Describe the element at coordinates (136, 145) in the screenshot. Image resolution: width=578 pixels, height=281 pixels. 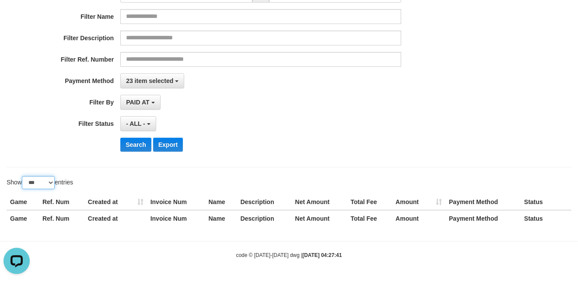
I see `button: Search` at that location.